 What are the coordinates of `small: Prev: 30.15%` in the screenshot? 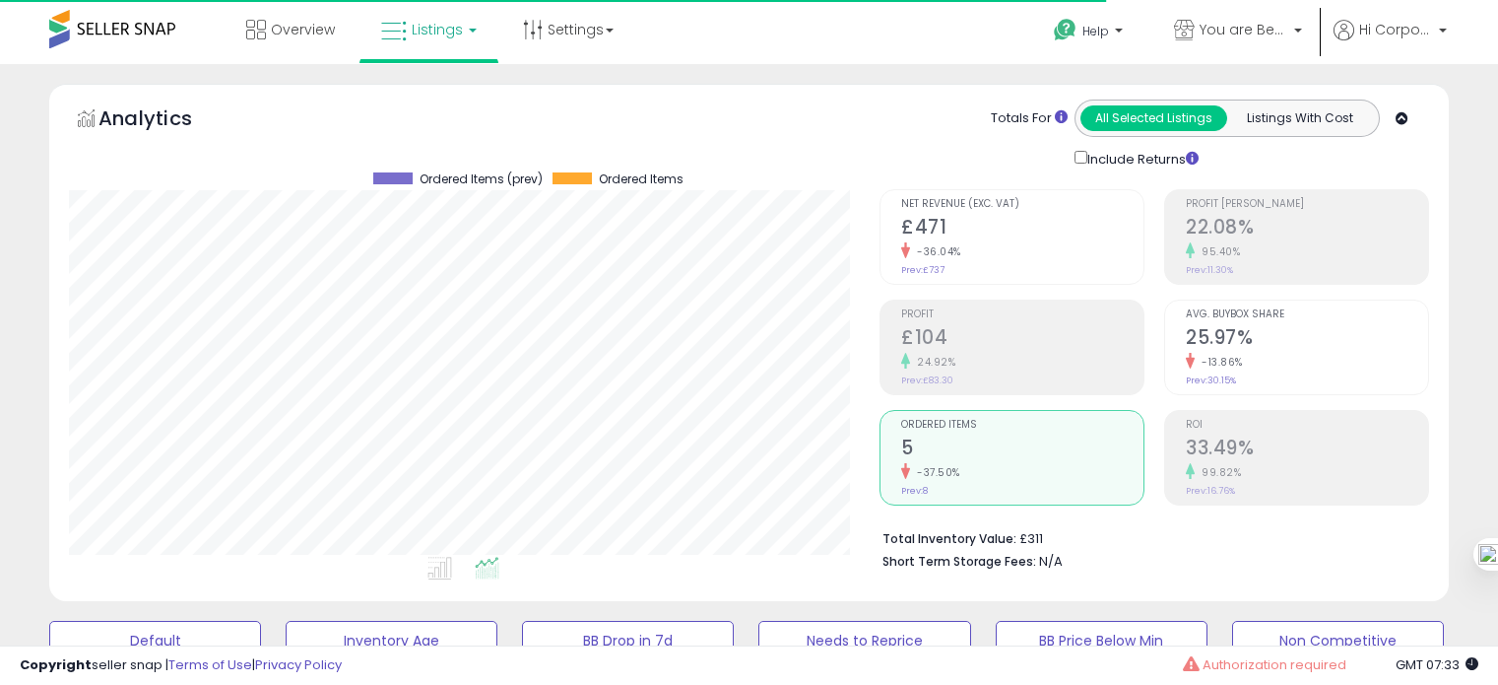 It's located at (1211, 380).